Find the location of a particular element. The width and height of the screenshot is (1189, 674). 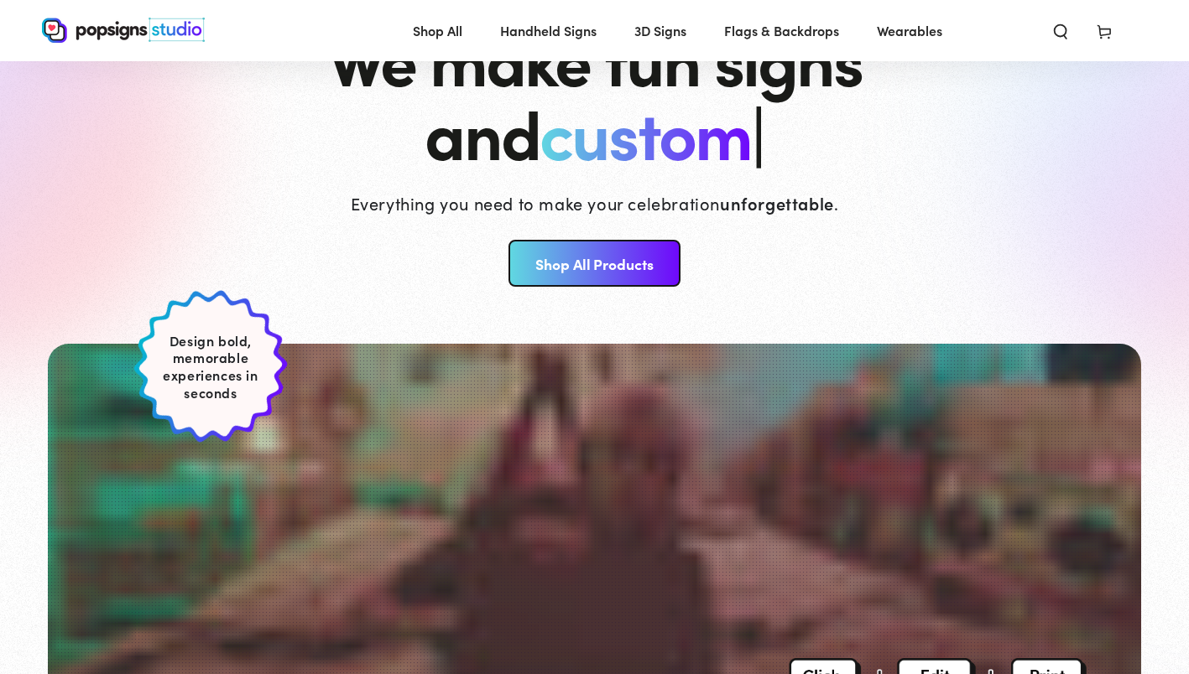

summary: Search our site is located at coordinates (1060, 30).